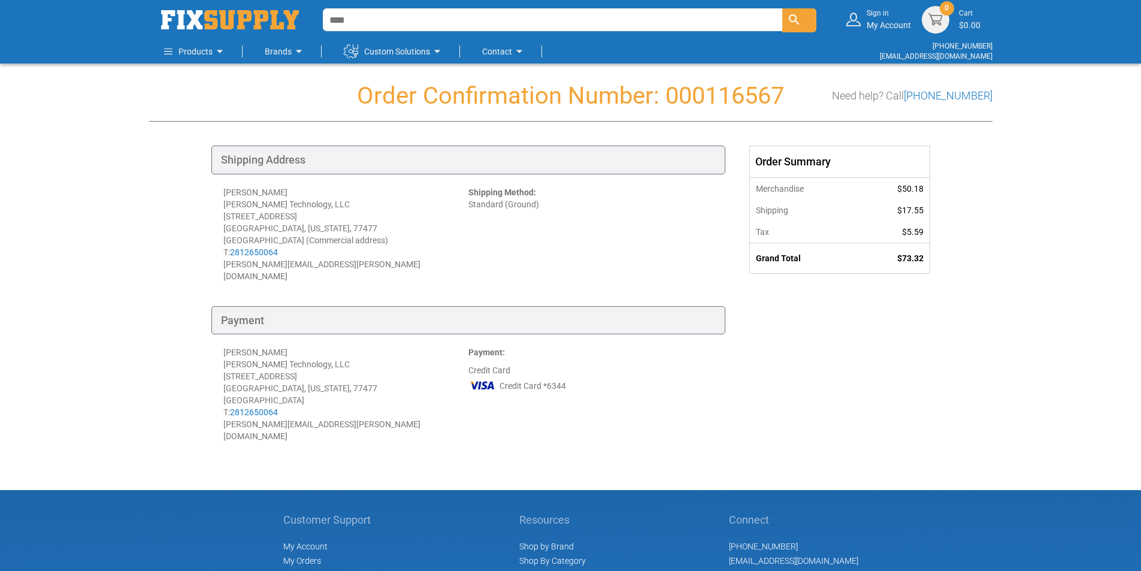 This screenshot has width=1141, height=571. Describe the element at coordinates (912, 96) in the screenshot. I see `h3: Need help? Call` at that location.